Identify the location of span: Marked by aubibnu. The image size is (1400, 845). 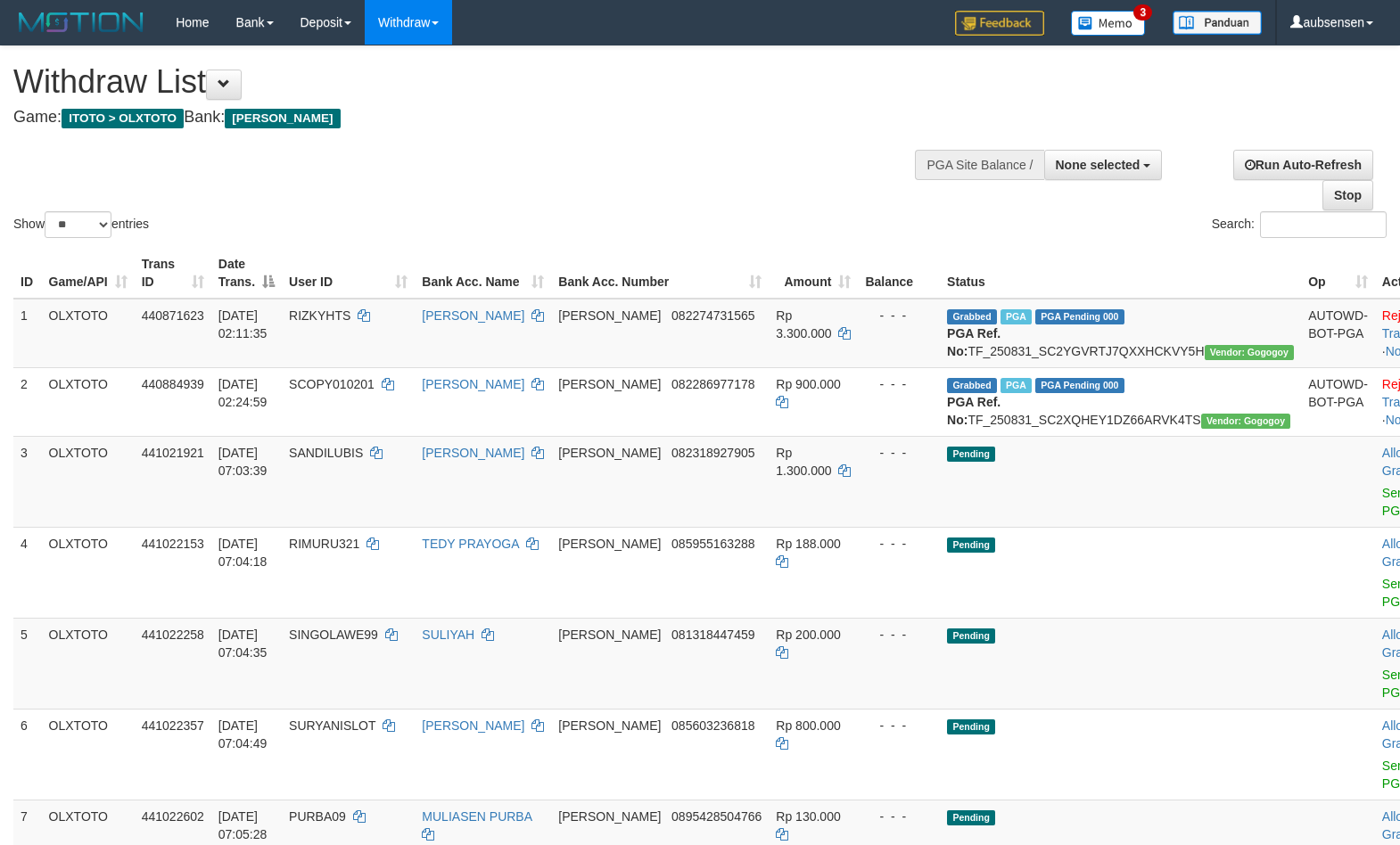
(1016, 316).